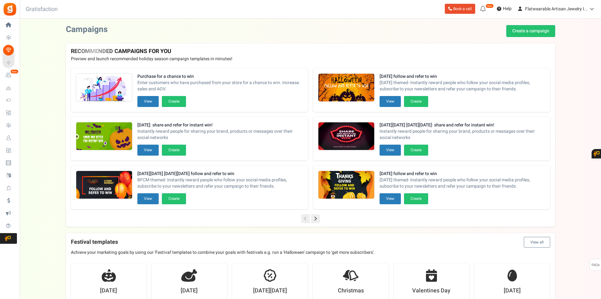  What do you see at coordinates (556, 9) in the screenshot?
I see `span: Flatwearable Artisan Jewelry I...` at bounding box center [556, 9].